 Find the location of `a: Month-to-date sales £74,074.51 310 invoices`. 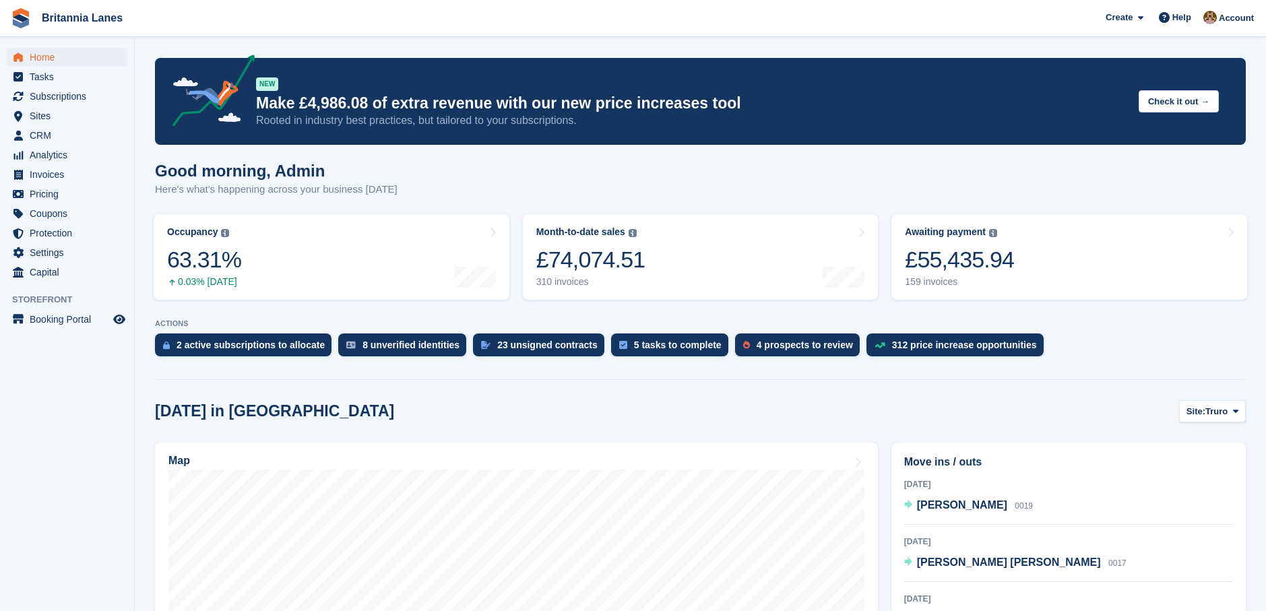

a: Month-to-date sales £74,074.51 310 invoices is located at coordinates (701, 257).